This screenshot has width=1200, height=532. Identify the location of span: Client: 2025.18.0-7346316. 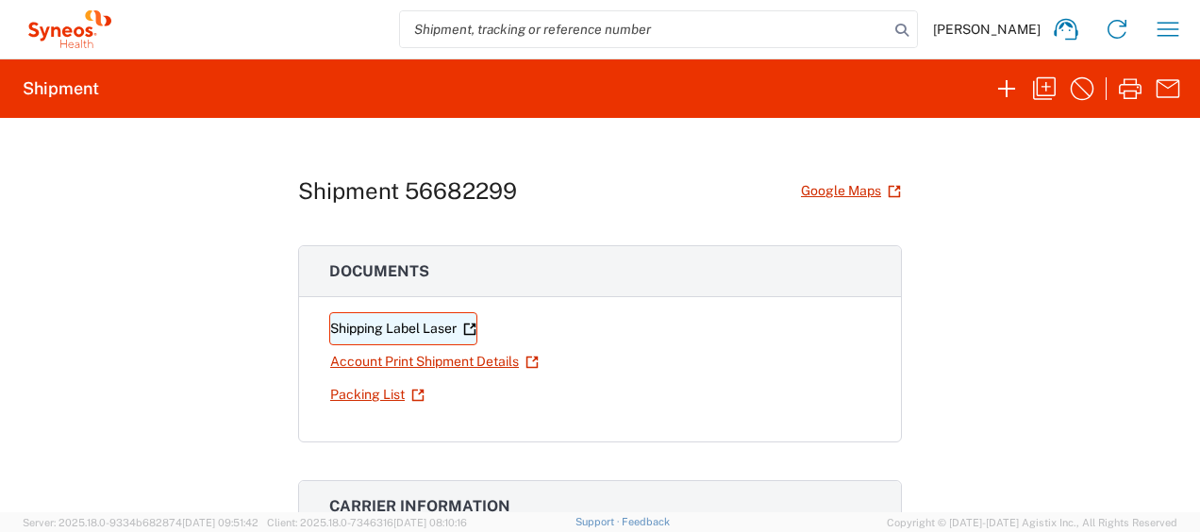
(367, 523).